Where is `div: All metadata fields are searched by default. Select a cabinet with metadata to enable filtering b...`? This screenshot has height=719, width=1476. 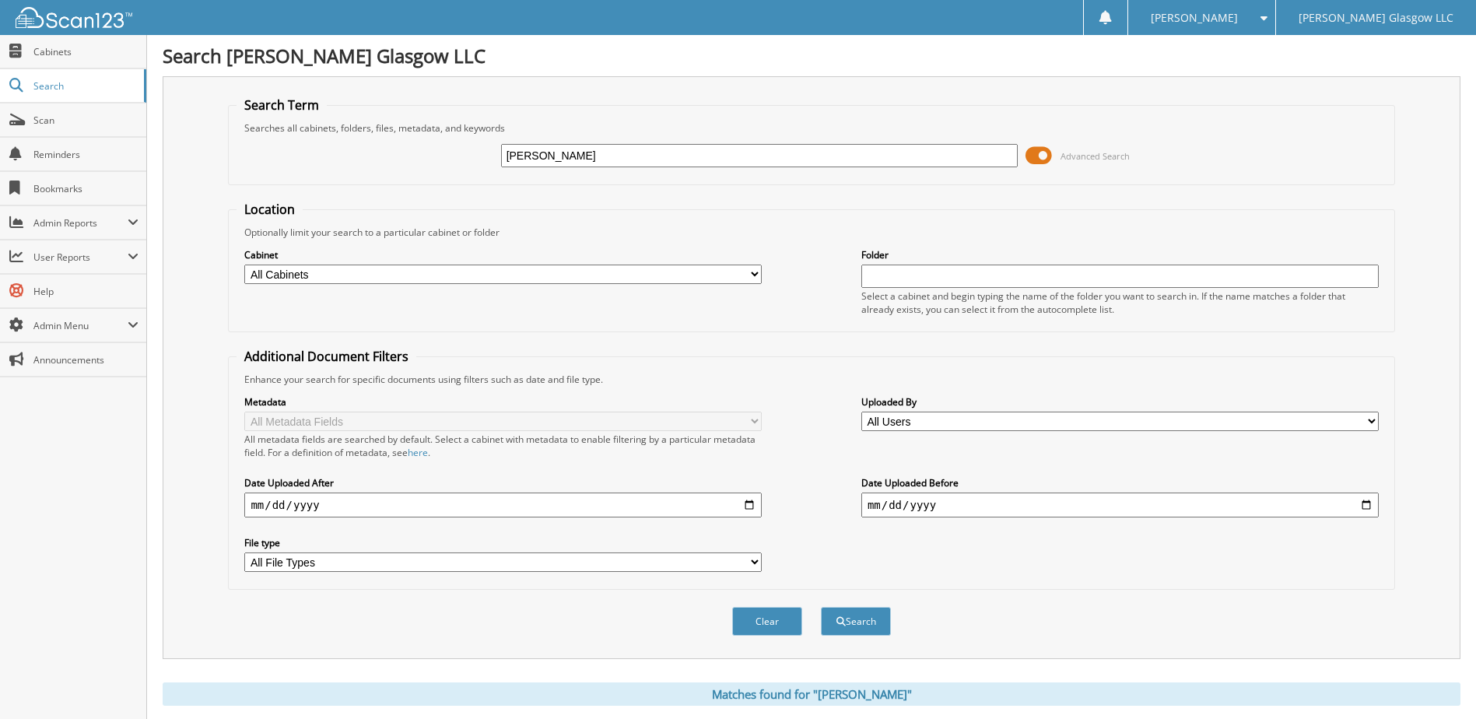
div: All metadata fields are searched by default. Select a cabinet with metadata to enable filtering b... is located at coordinates (503, 446).